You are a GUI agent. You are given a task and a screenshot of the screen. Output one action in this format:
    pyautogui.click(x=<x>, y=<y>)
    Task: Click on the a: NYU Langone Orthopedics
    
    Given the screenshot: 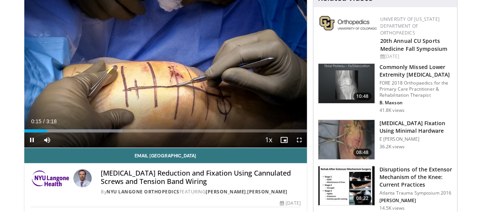 What is the action you would take?
    pyautogui.click(x=143, y=192)
    